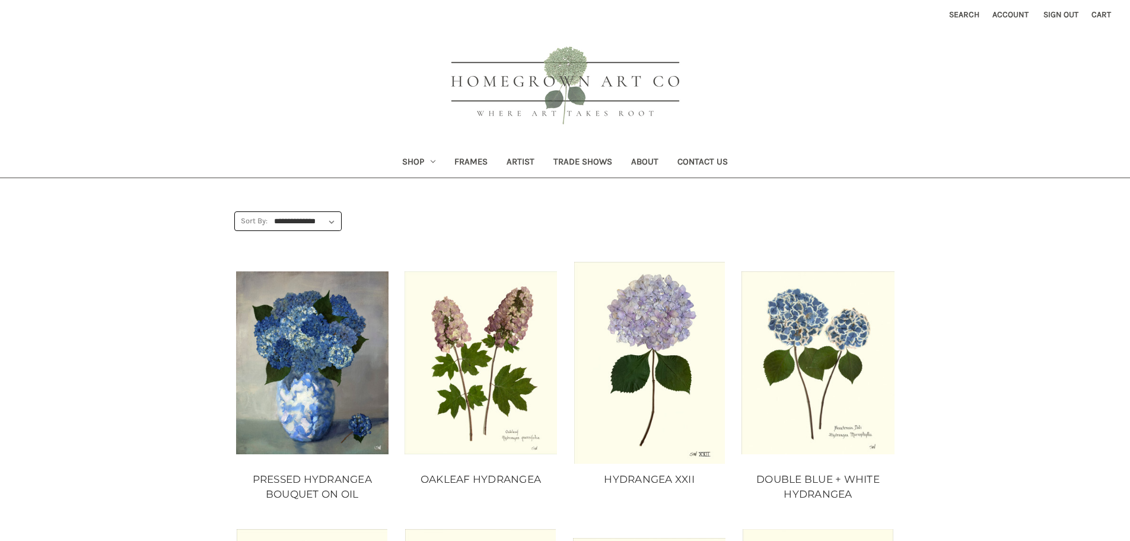 The height and width of the screenshot is (541, 1130). I want to click on a: HOMEGROWN ART CO, so click(565, 87).